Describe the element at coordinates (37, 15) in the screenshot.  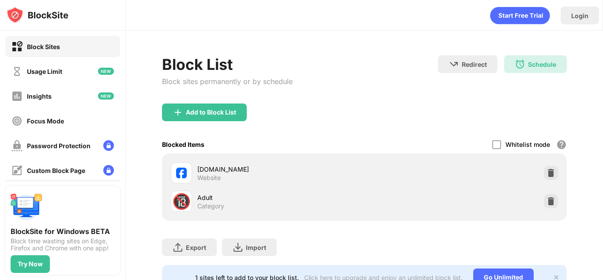
I see `img: logo-blocksite.svg` at that location.